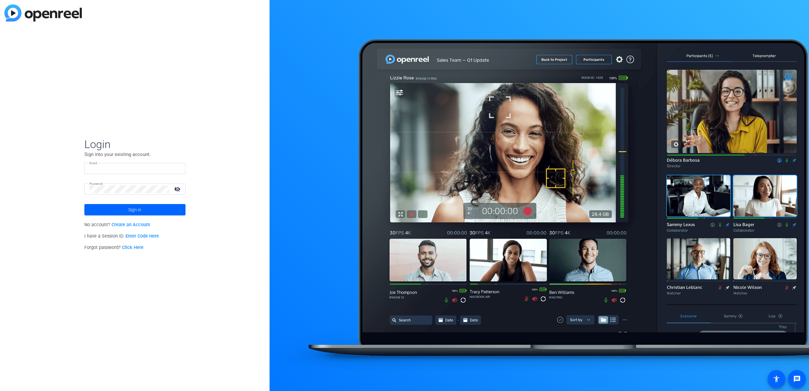 The width and height of the screenshot is (809, 391). What do you see at coordinates (122, 236) in the screenshot?
I see `span: I have a Session ID.` at bounding box center [122, 236].